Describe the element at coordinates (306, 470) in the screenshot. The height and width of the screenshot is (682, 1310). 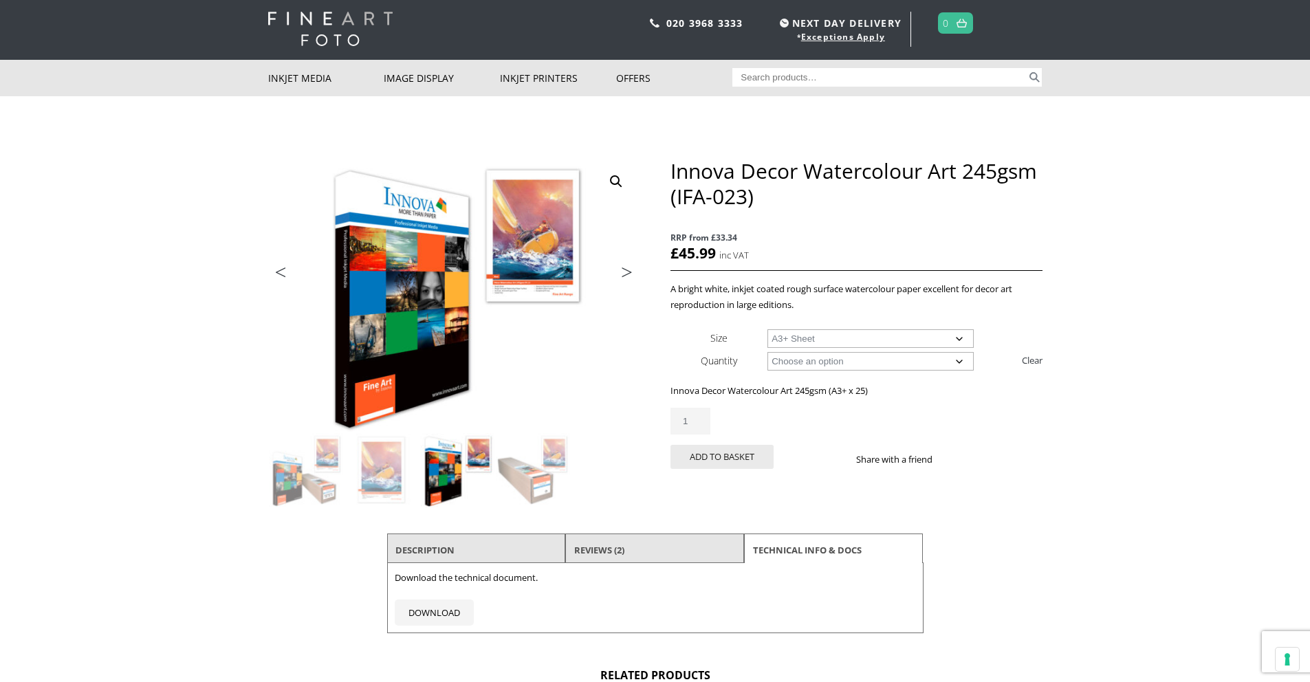
I see `img: Innova Decor Watercolour Art 245gsm (IFA-023)` at that location.